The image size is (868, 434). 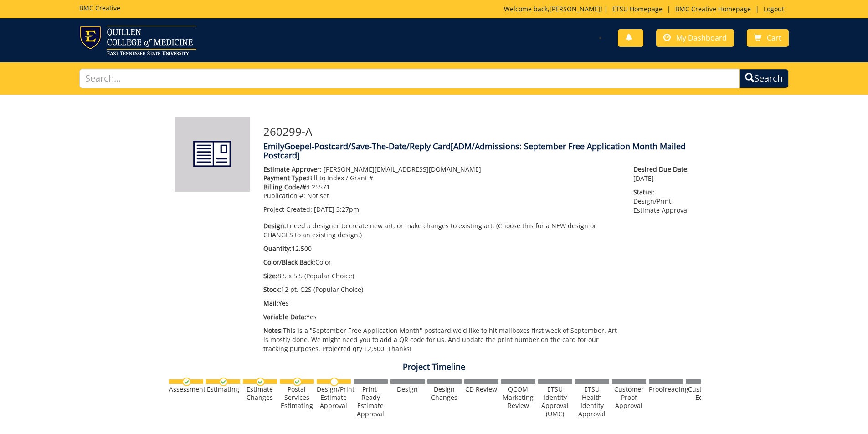 I want to click on span: Quantity:, so click(x=277, y=248).